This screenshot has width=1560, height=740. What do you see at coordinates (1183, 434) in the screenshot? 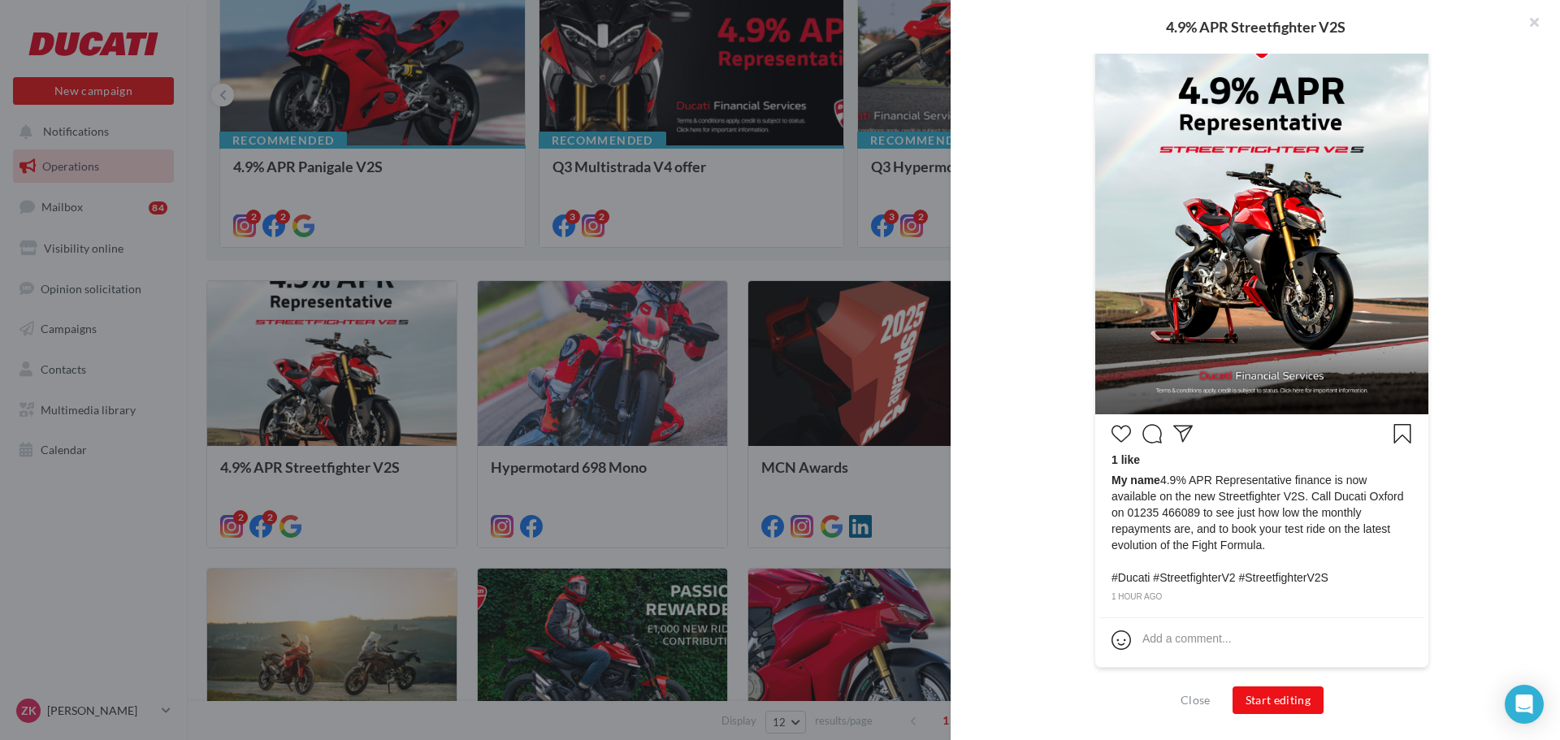
I see `svg: Partager la publication` at bounding box center [1183, 434].